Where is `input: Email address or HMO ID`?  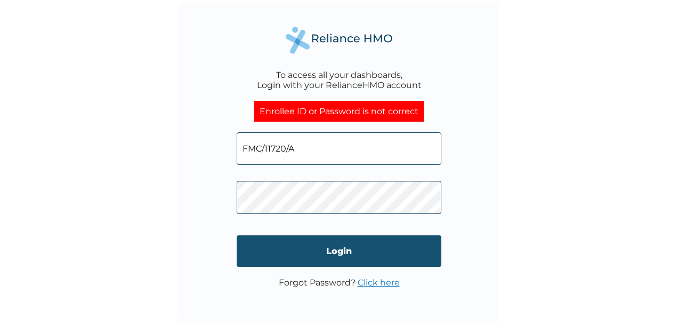
input: Email address or HMO ID is located at coordinates (339, 148).